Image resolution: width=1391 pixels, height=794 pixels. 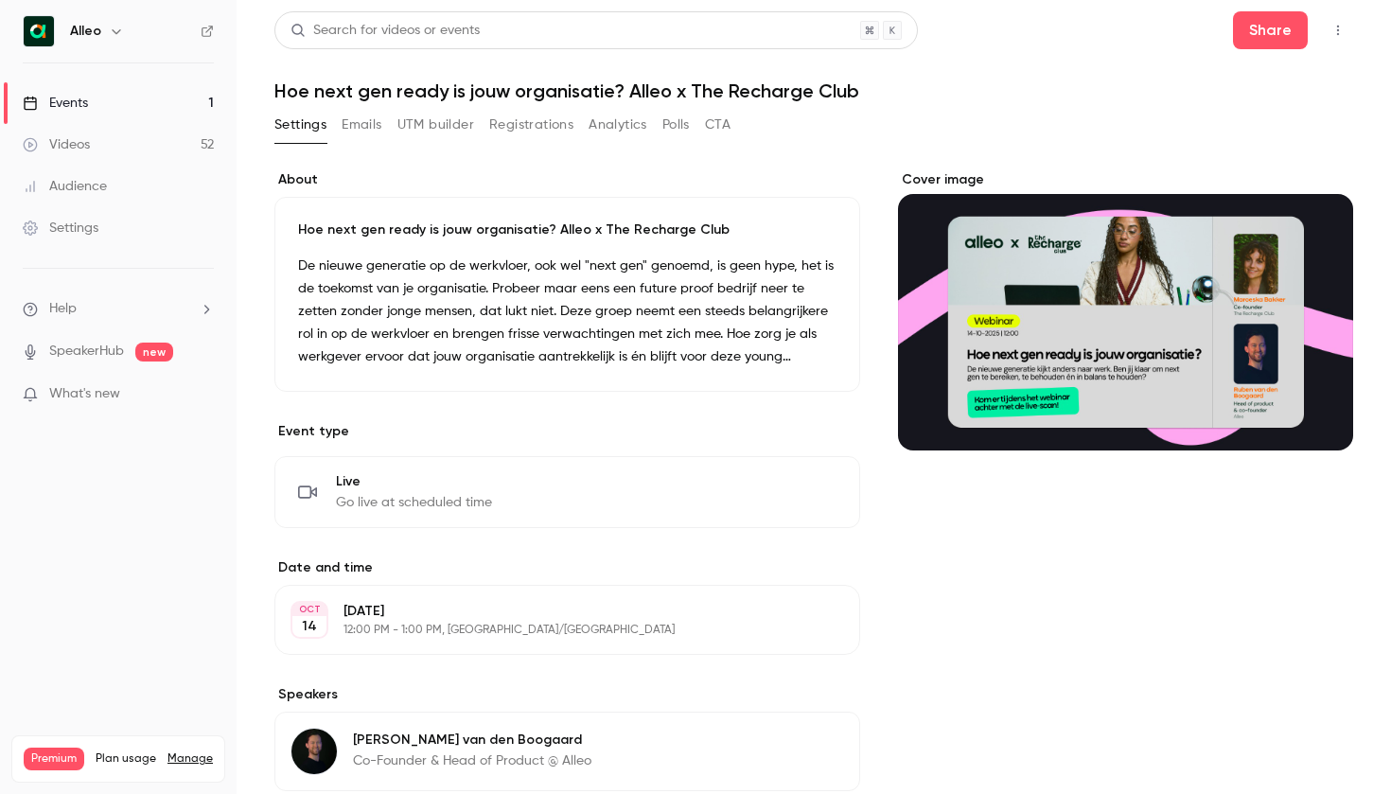 I want to click on h1: Hoe next gen ready is jouw organisatie? Alleo x The Recharge Club, so click(x=814, y=91).